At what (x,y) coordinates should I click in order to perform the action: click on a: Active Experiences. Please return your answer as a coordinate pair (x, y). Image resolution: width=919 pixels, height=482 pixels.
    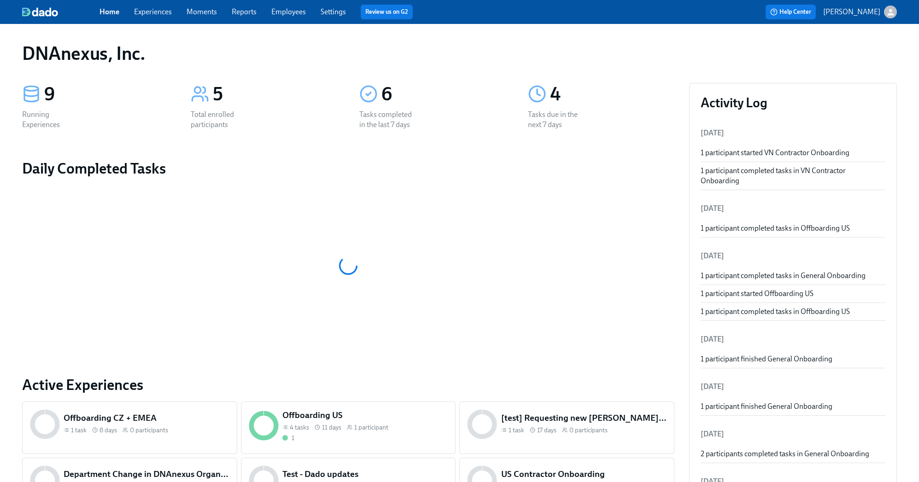
    Looking at the image, I should click on (348, 385).